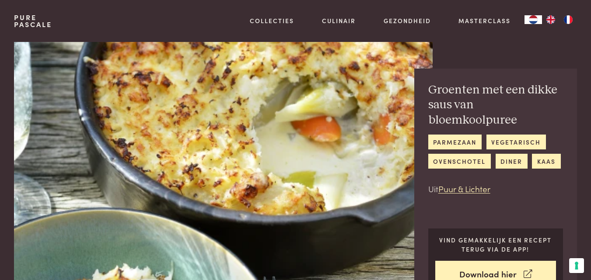 Image resolution: width=591 pixels, height=280 pixels. What do you see at coordinates (551, 20) in the screenshot?
I see `aside: Language selected: Nederlands` at bounding box center [551, 20].